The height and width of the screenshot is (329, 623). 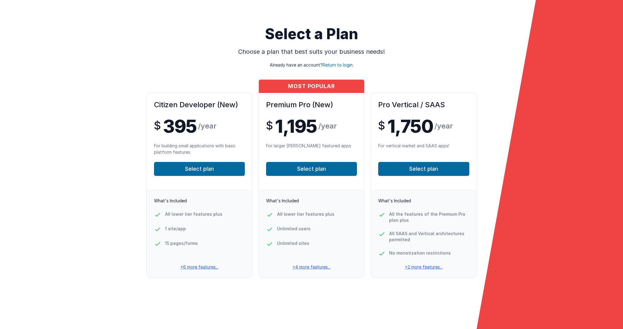 I want to click on p: 1 site/app, so click(x=175, y=229).